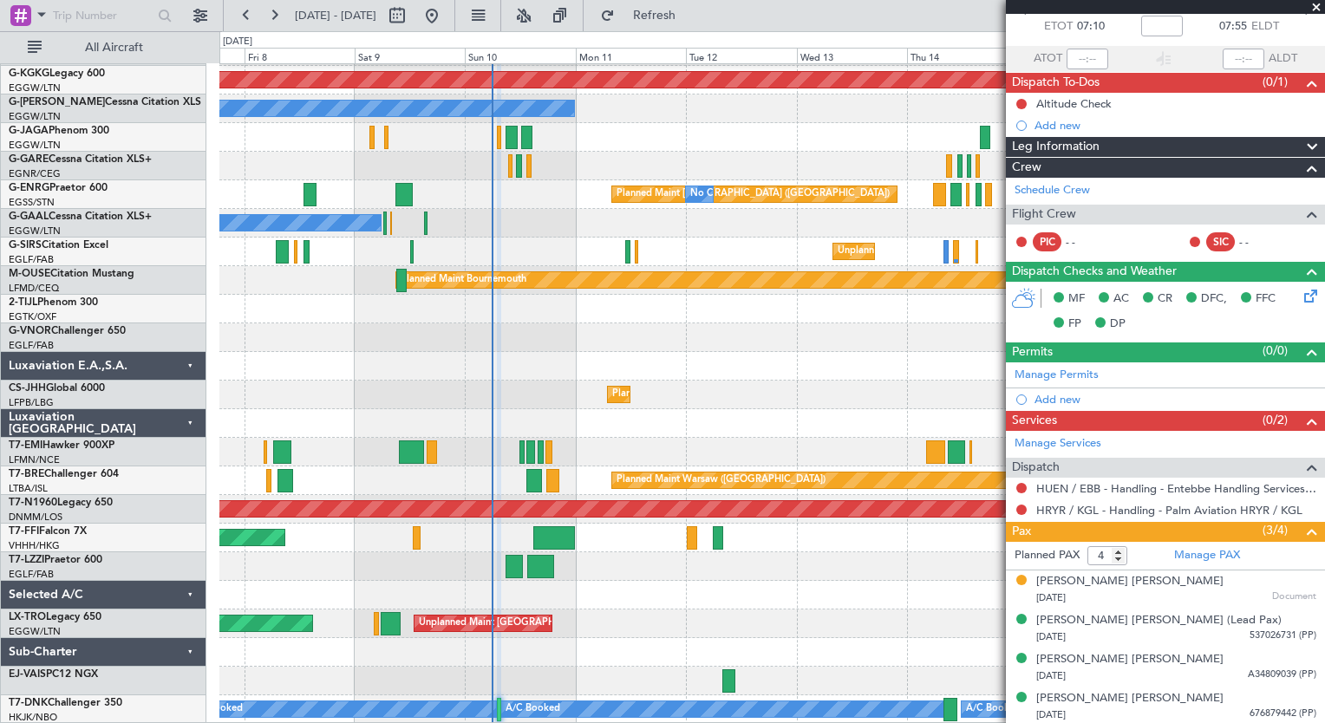 This screenshot has height=723, width=1325. I want to click on span: 07:10, so click(1091, 27).